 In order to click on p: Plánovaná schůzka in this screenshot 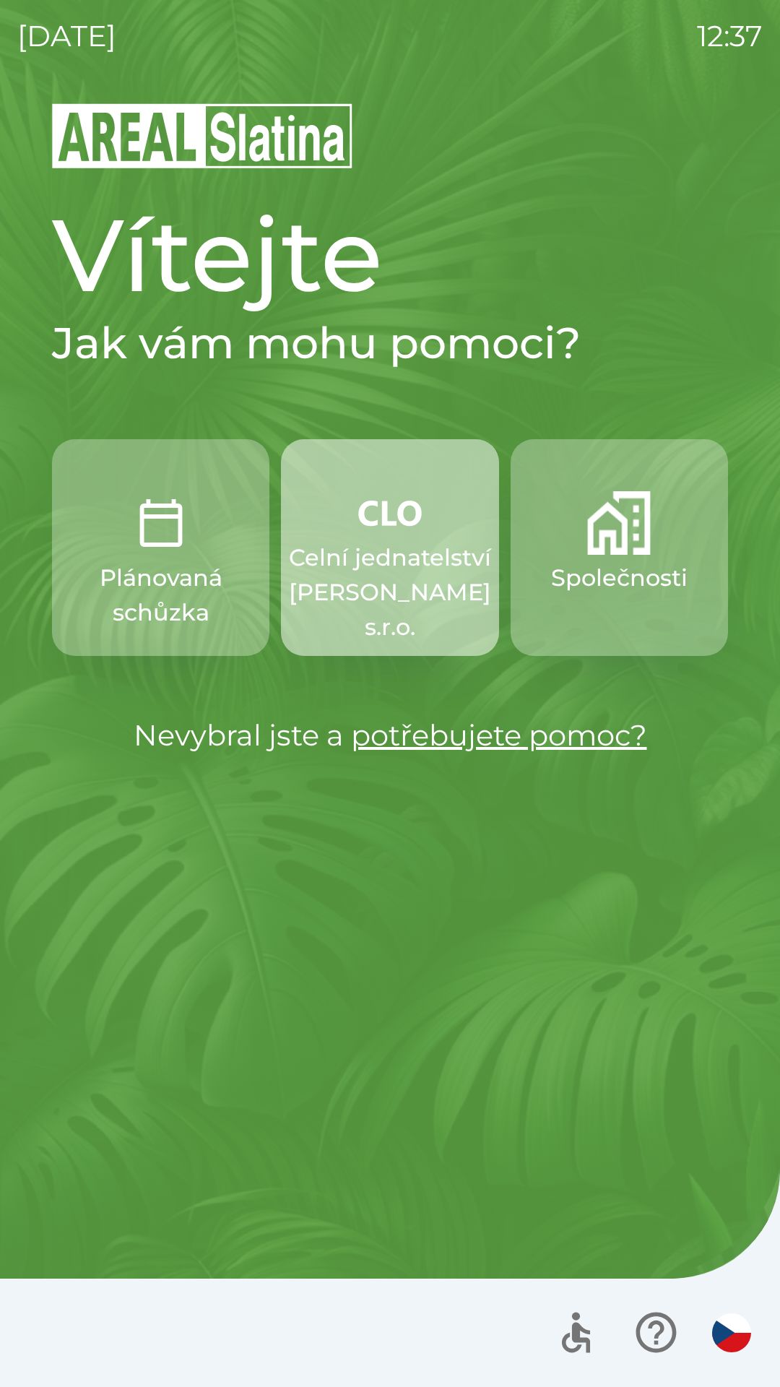, I will do `click(160, 595)`.